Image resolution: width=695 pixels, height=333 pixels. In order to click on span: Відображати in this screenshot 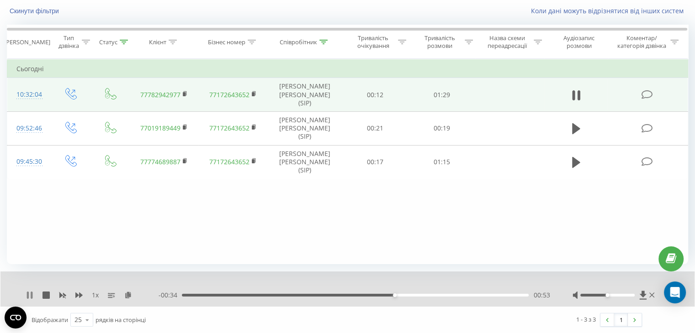, I will do `click(50, 320)`.